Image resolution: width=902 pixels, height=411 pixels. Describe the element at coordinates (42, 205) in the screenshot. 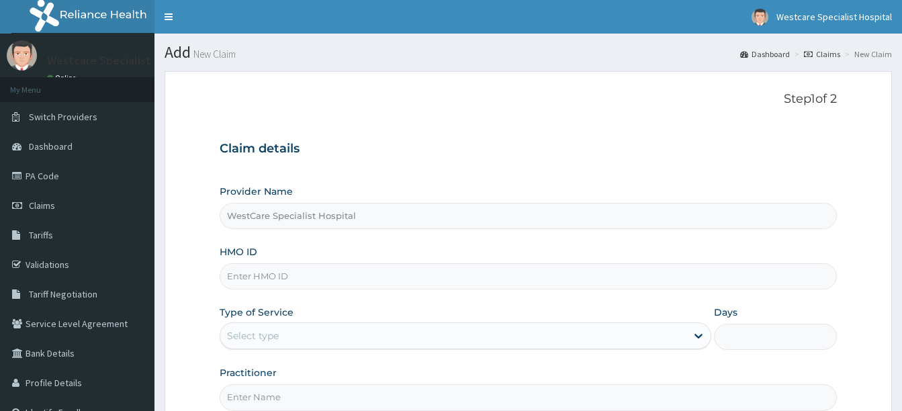

I see `span: Claims` at that location.